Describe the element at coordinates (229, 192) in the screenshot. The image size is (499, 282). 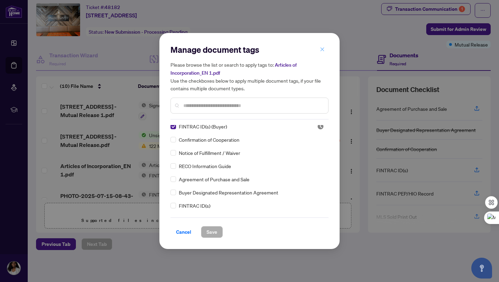
I see `span: Buyer Designated Representation Agreement` at that location.